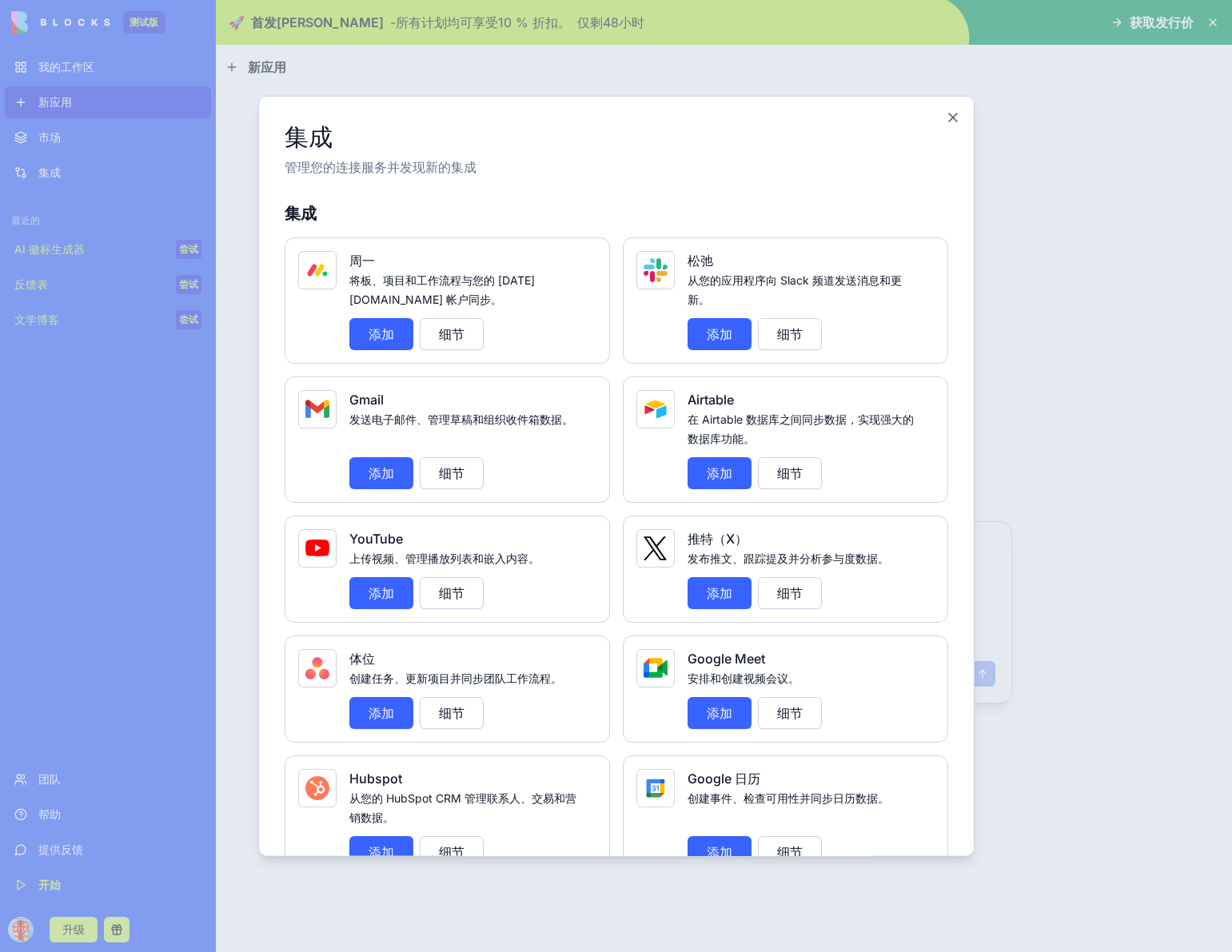 This screenshot has width=1232, height=952. I want to click on font: 发送电子邮件、管理草稿和组织收件箱数据。, so click(462, 418).